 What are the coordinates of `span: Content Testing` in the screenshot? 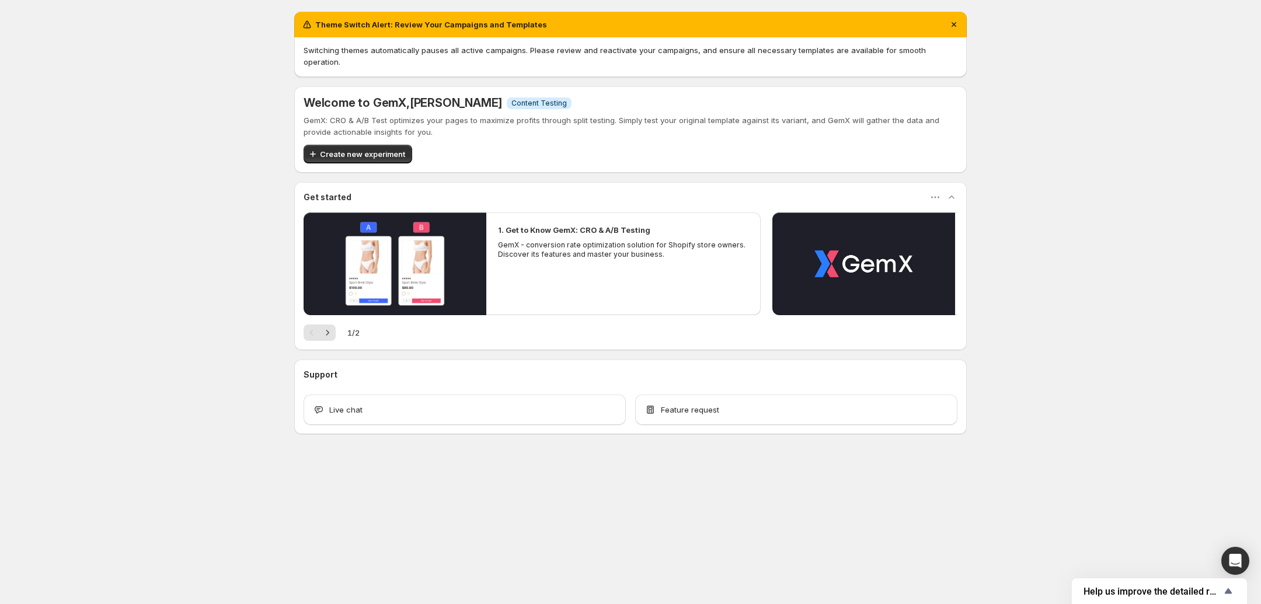 It's located at (539, 103).